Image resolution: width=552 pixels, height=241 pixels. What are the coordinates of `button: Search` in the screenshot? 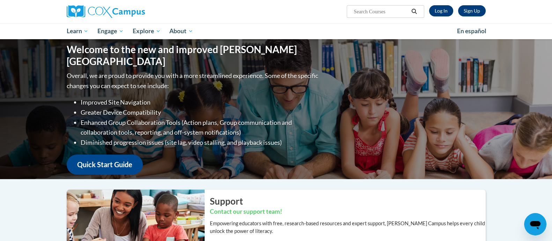 It's located at (414, 12).